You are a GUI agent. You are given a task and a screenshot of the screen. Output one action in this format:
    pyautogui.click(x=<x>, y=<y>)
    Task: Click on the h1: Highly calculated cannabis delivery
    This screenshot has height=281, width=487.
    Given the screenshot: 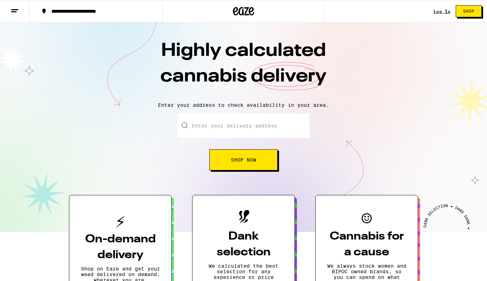 What is the action you would take?
    pyautogui.click(x=243, y=68)
    